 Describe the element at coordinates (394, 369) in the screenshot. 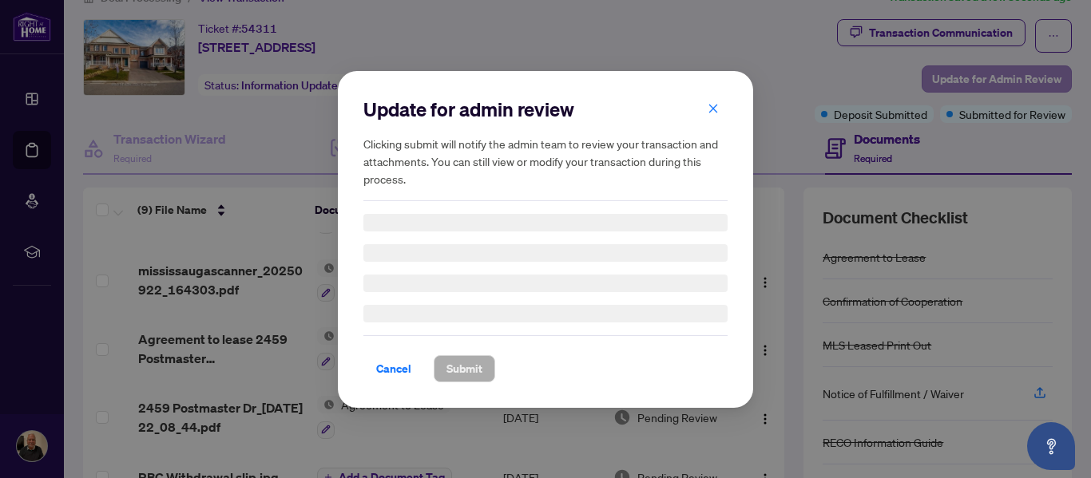

I see `span: Cancel` at that location.